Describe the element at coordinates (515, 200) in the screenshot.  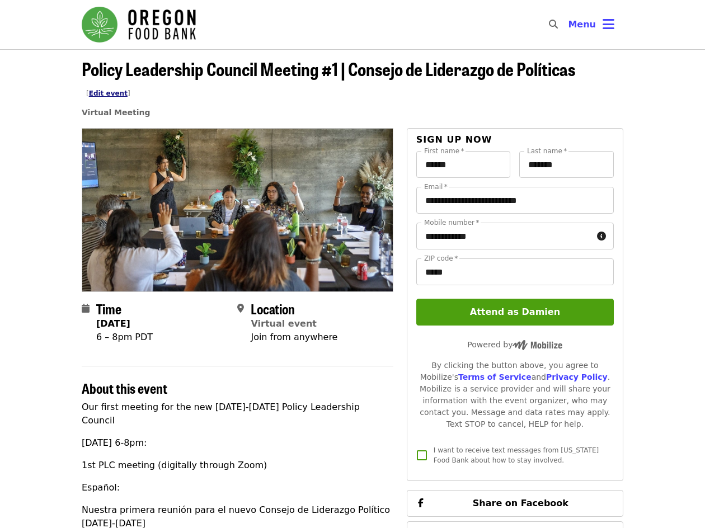
I see `input: Email` at that location.